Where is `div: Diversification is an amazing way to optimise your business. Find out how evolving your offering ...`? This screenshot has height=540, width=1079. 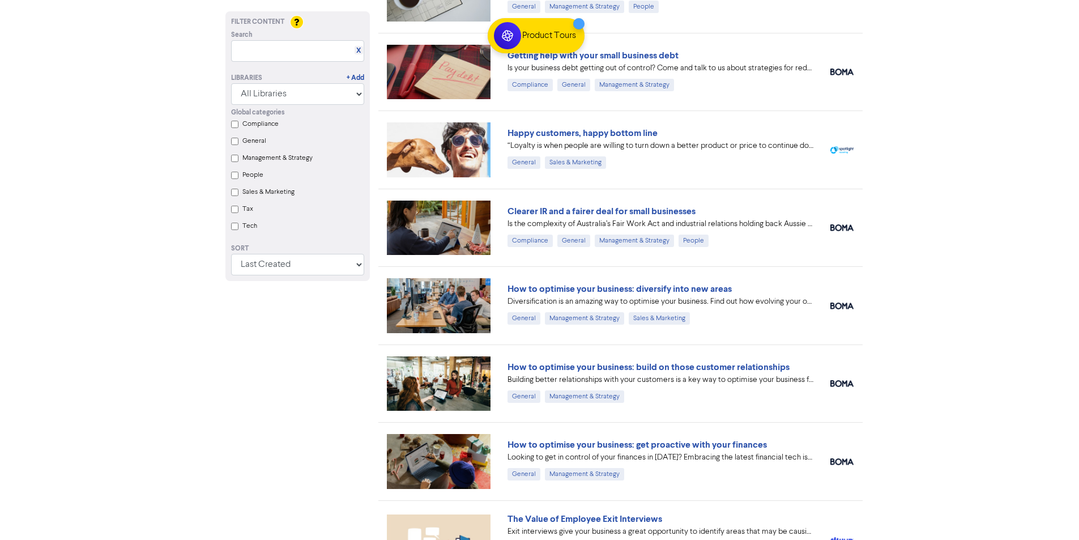
div: Diversification is an amazing way to optimise your business. Find out how evolving your offering ... is located at coordinates (661, 301).